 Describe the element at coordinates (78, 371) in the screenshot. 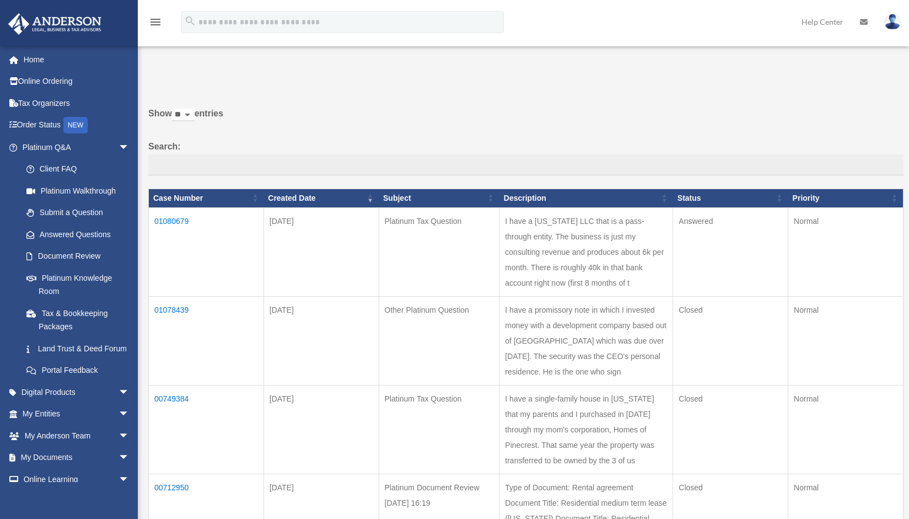

I see `a: Portal Feedback` at that location.